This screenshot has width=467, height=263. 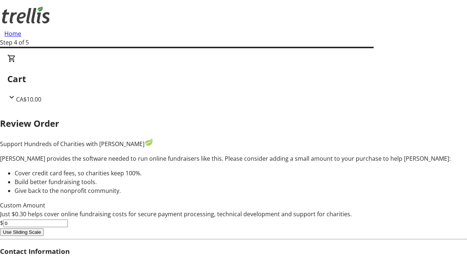 What do you see at coordinates (241, 173) in the screenshot?
I see `li: Cover credit card fees, so charities keep 100%.` at bounding box center [241, 173].